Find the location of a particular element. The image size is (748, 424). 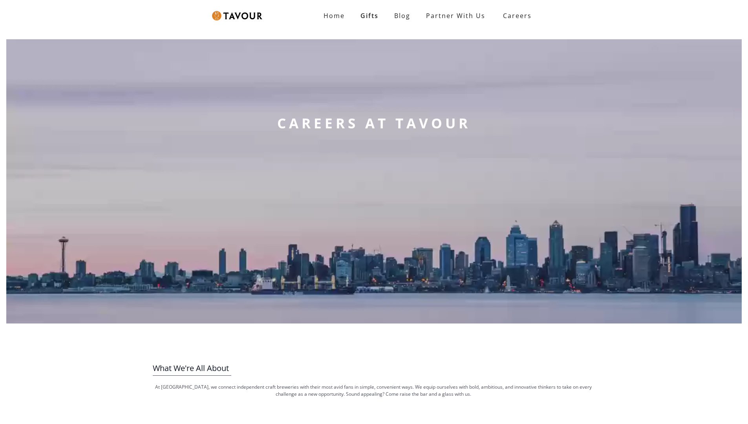

strong: CAREERS AT TAVOUR is located at coordinates (374, 123).